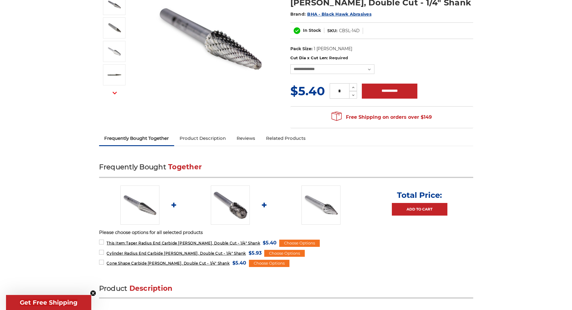 This screenshot has width=572, height=310. What do you see at coordinates (419, 209) in the screenshot?
I see `a: Add to Cart` at bounding box center [419, 209].